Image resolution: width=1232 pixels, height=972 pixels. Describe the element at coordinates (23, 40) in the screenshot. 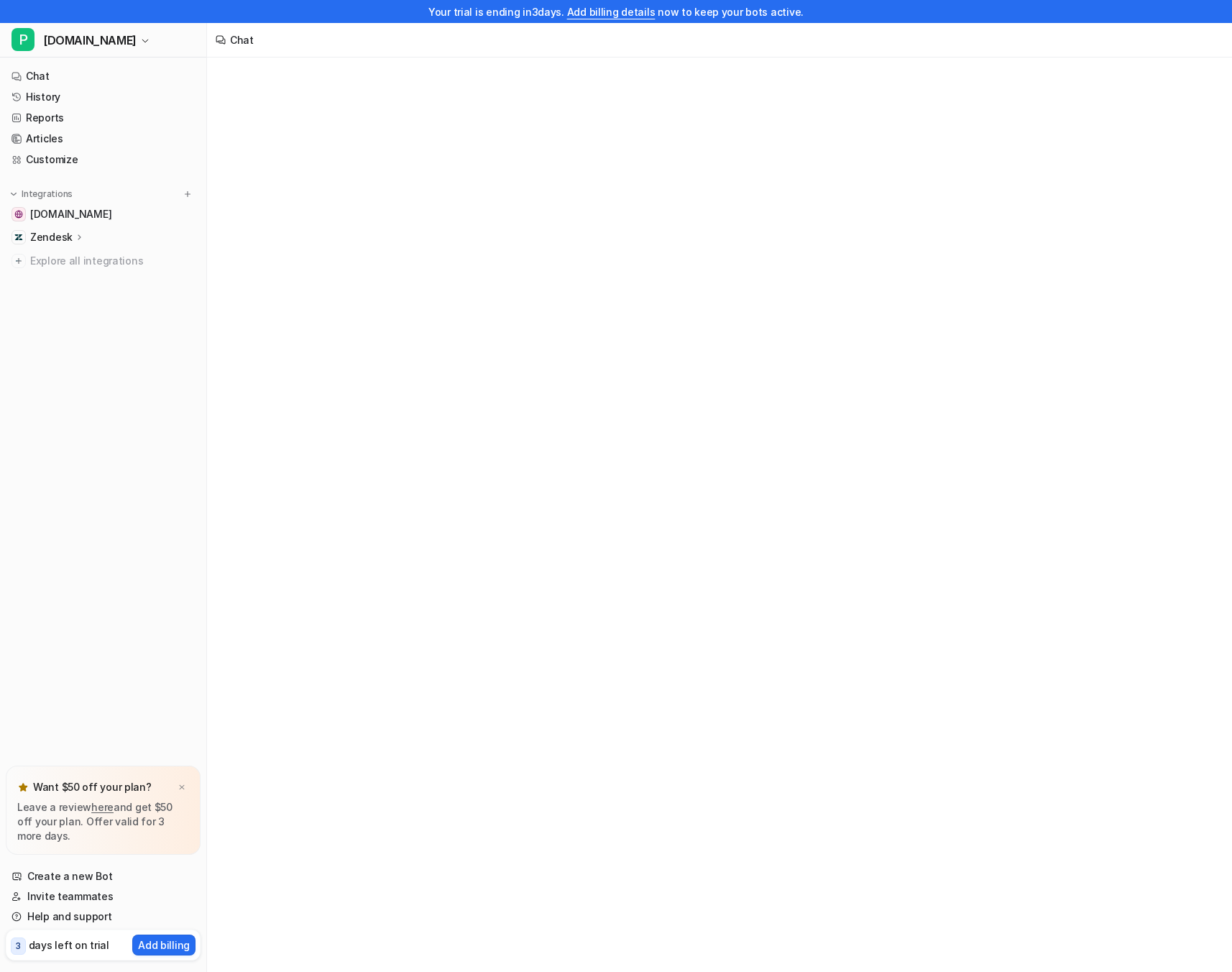

I see `span: P` at that location.